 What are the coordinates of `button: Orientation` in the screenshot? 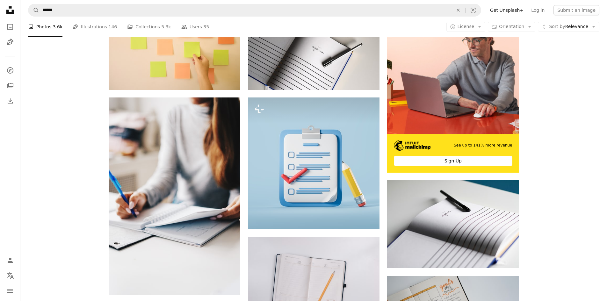 It's located at (511, 27).